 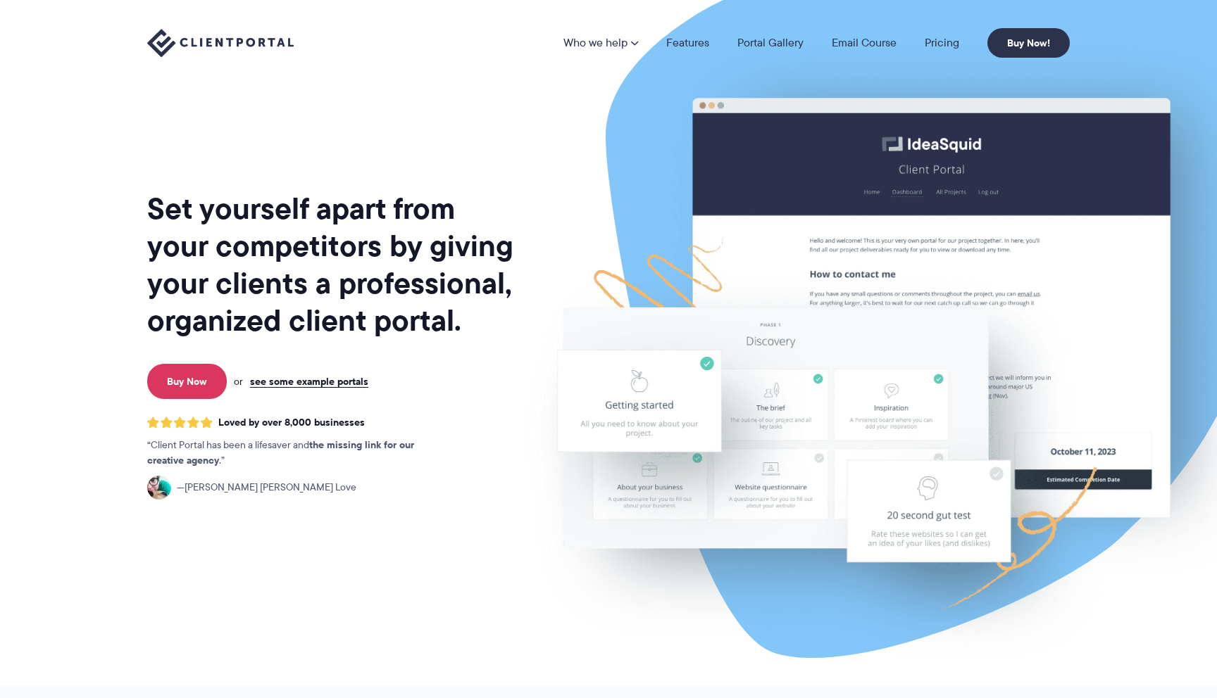 What do you see at coordinates (187, 382) in the screenshot?
I see `a: Buy Now` at bounding box center [187, 382].